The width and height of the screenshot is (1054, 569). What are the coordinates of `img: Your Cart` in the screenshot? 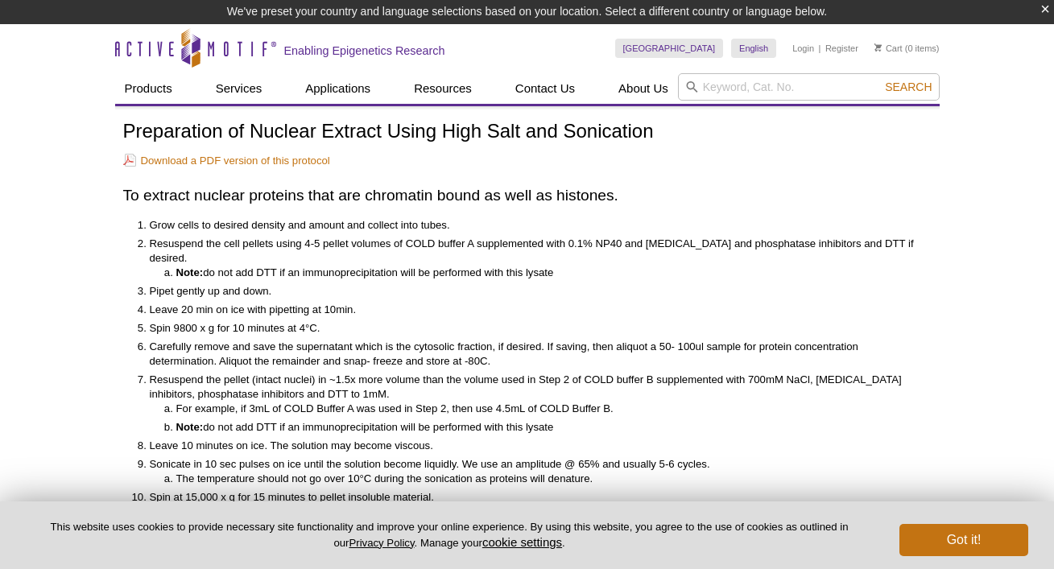 It's located at (877, 47).